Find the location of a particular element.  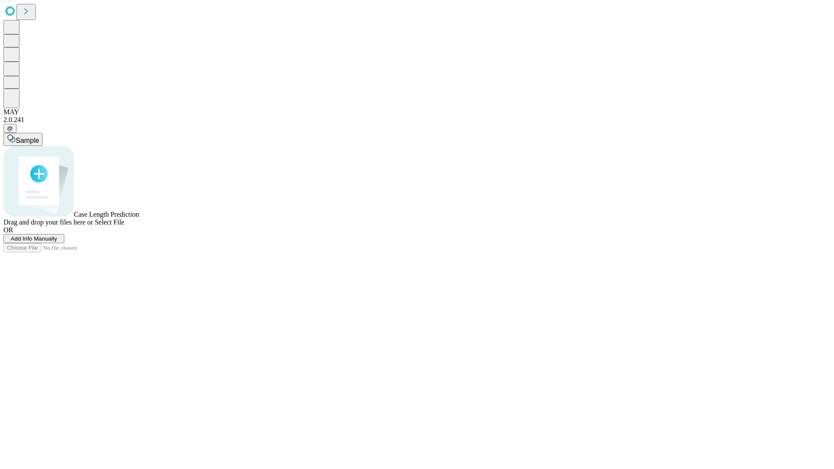

span: Drag and drop your files here or is located at coordinates (48, 222).